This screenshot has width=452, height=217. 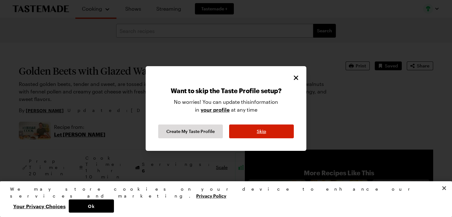 What do you see at coordinates (223, 193) in the screenshot?
I see `div: We may store cookies on your device to enhance our services and marketing.` at bounding box center [223, 193].